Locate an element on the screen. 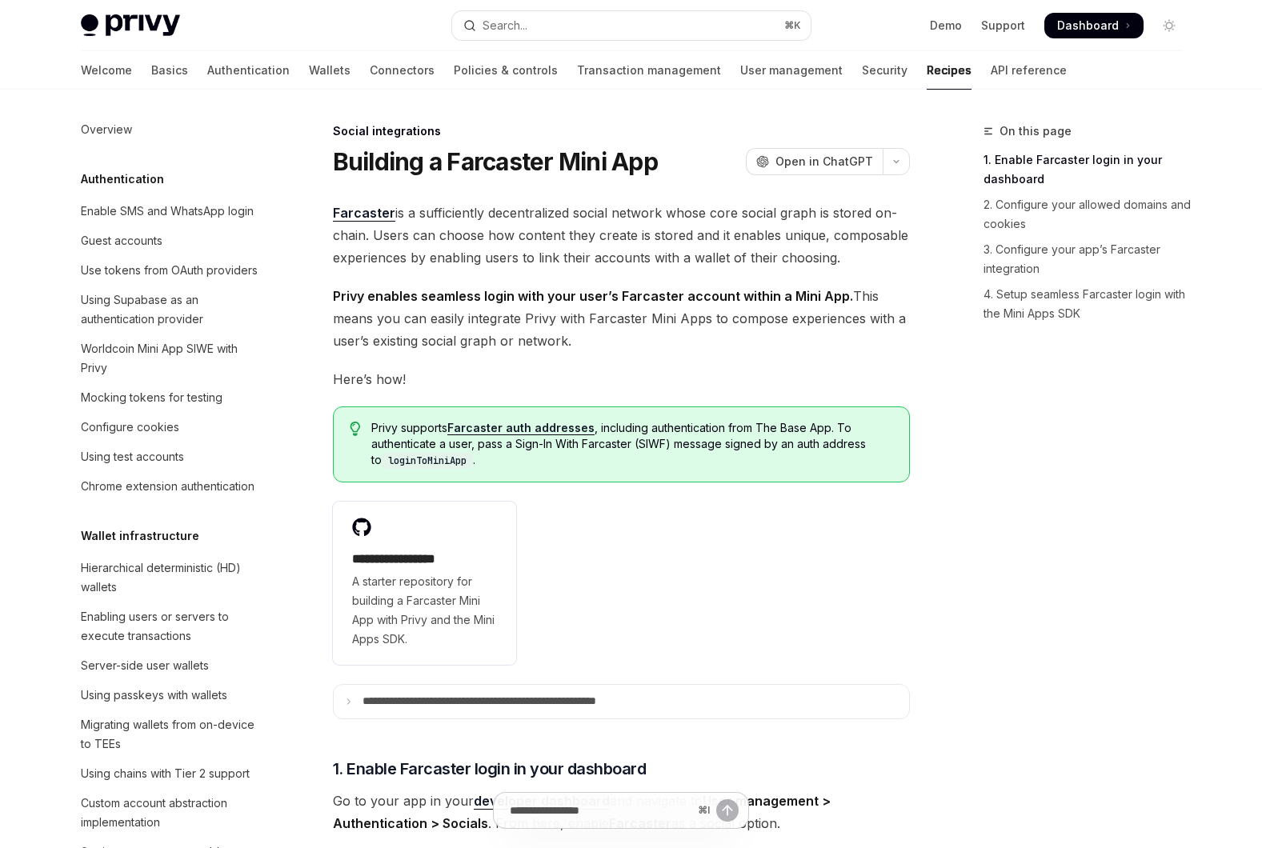 The height and width of the screenshot is (848, 1262). div: Enable SMS and WhatsApp login is located at coordinates (167, 211).